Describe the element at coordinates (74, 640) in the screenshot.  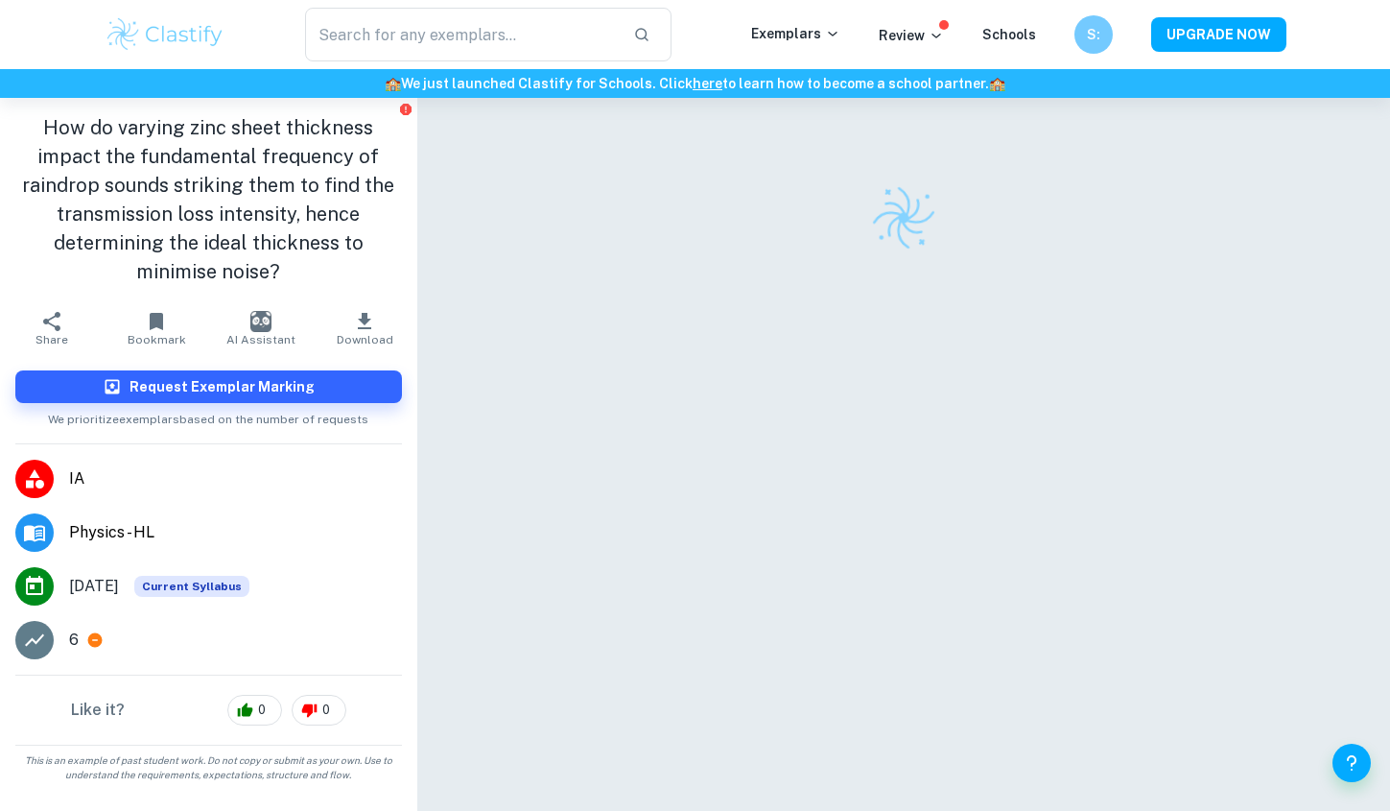
I see `p: 6` at that location.